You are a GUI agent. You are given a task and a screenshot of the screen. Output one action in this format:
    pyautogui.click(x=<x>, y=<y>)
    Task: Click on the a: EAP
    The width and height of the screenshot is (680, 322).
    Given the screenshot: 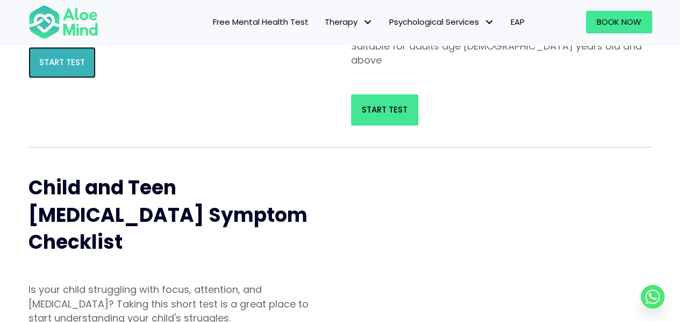 What is the action you would take?
    pyautogui.click(x=518, y=22)
    